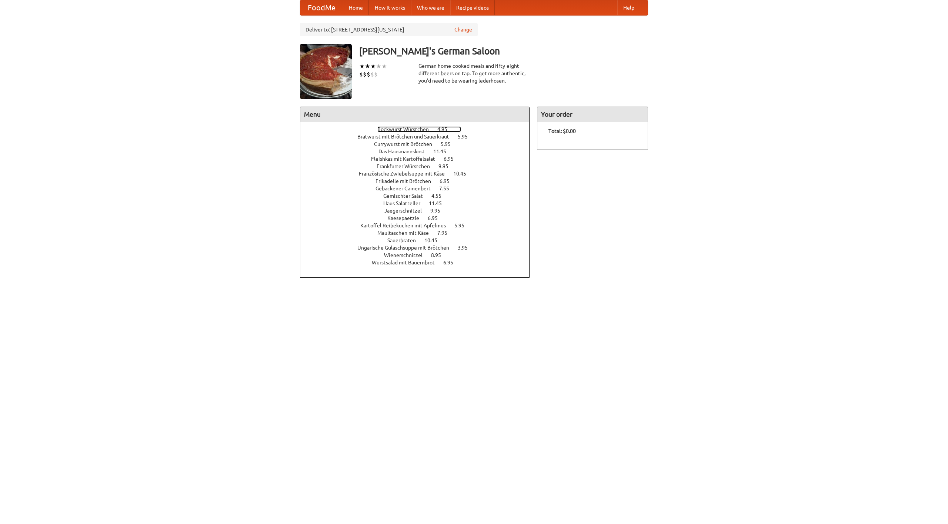 Image resolution: width=948 pixels, height=524 pixels. What do you see at coordinates (419, 181) in the screenshot?
I see `a: Frikadelle mit Brötchen 6.95` at bounding box center [419, 181].